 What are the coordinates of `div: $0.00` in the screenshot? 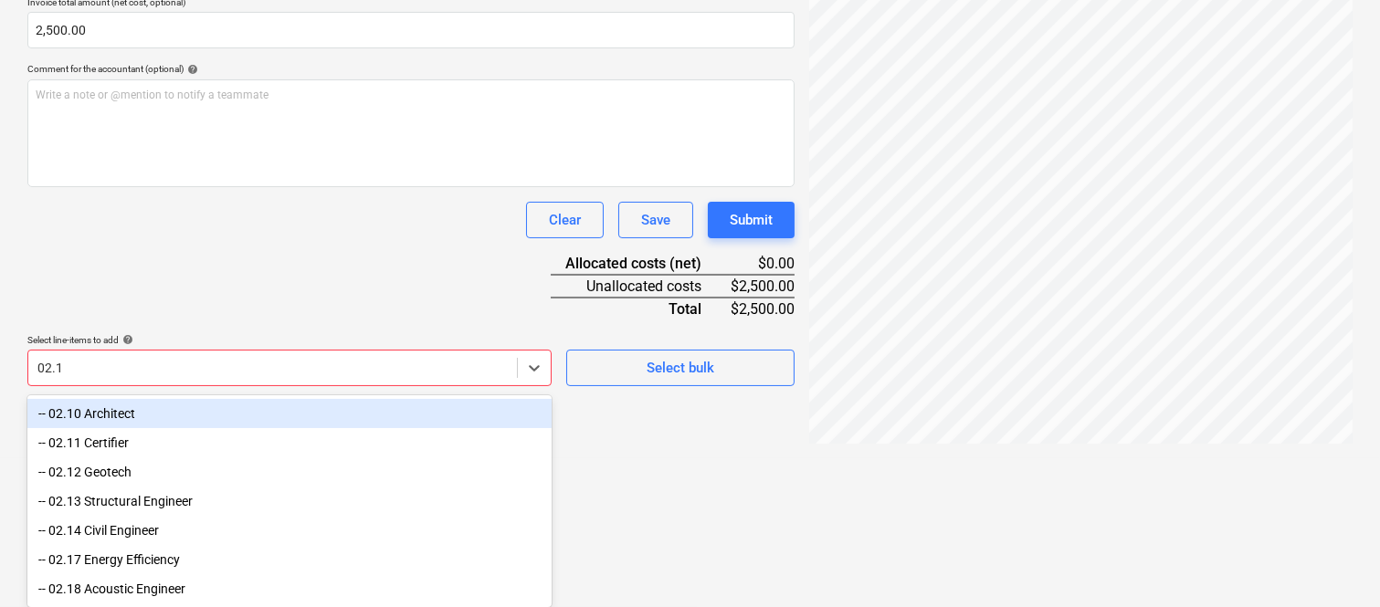 It's located at (762, 264).